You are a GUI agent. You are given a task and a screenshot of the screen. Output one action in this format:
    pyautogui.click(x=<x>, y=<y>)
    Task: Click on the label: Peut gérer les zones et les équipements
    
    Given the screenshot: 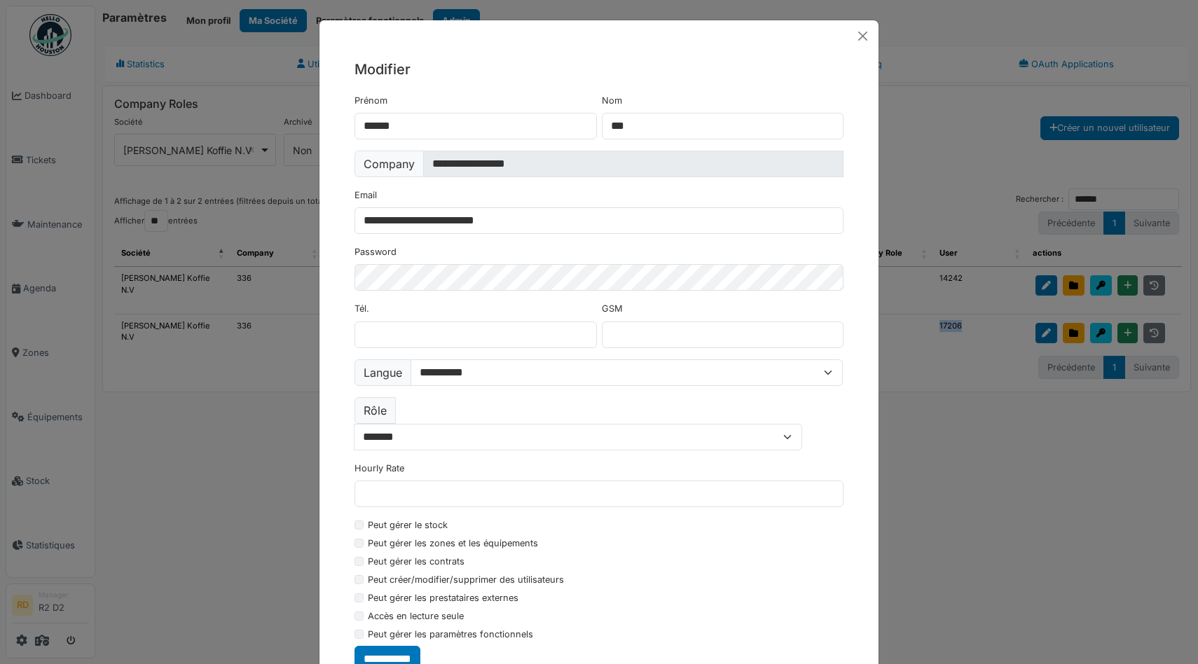 What is the action you would take?
    pyautogui.click(x=453, y=543)
    